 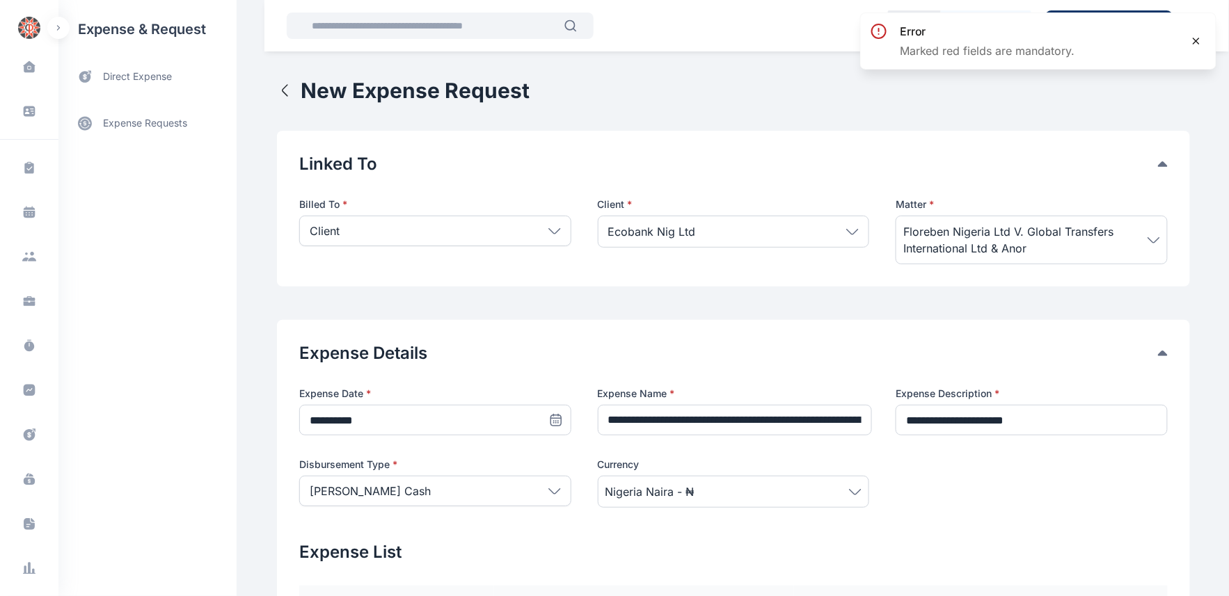 What do you see at coordinates (734, 394) in the screenshot?
I see `label: Expense Name` at bounding box center [734, 394].